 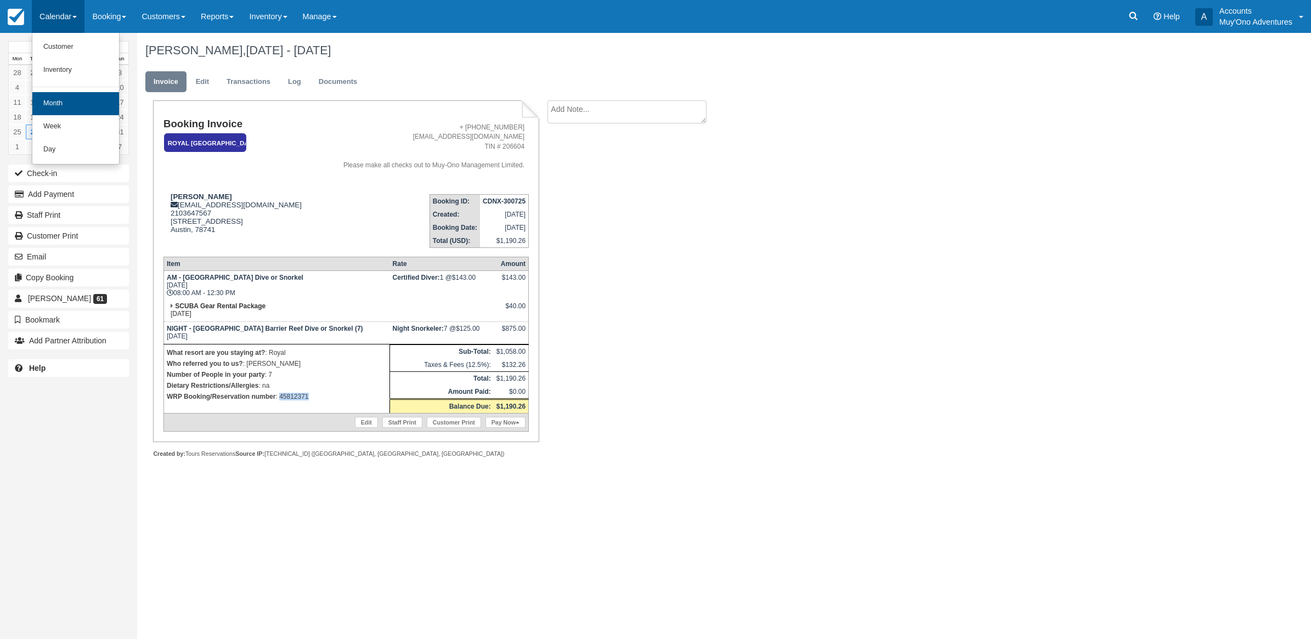 I want to click on a: Customer, so click(x=76, y=47).